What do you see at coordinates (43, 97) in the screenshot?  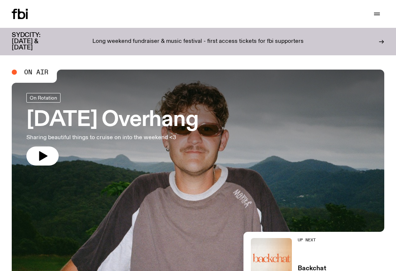 I see `span: On Rotation` at bounding box center [43, 97].